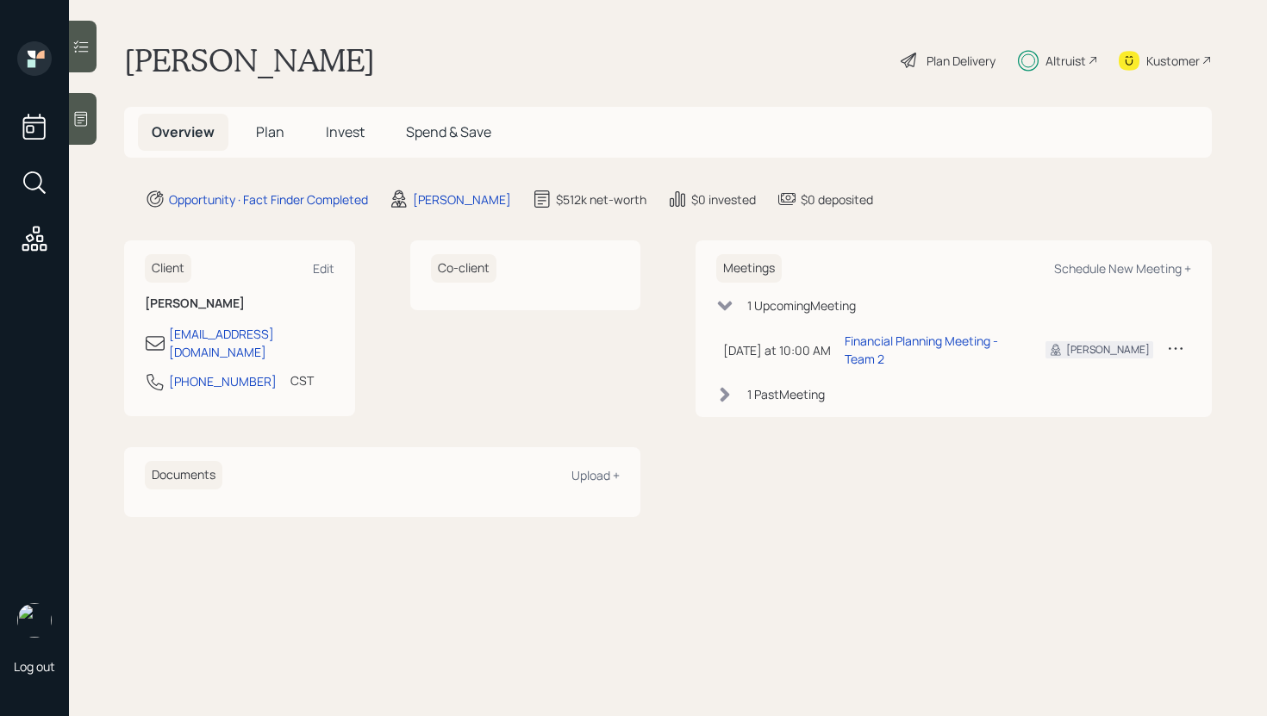 The image size is (1267, 716). What do you see at coordinates (596, 475) in the screenshot?
I see `div: Upload +` at bounding box center [596, 475].